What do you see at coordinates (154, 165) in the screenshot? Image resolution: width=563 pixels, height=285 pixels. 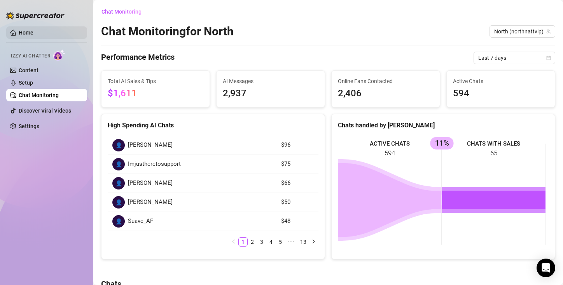 I see `span: Imjustheretosupport` at bounding box center [154, 165].